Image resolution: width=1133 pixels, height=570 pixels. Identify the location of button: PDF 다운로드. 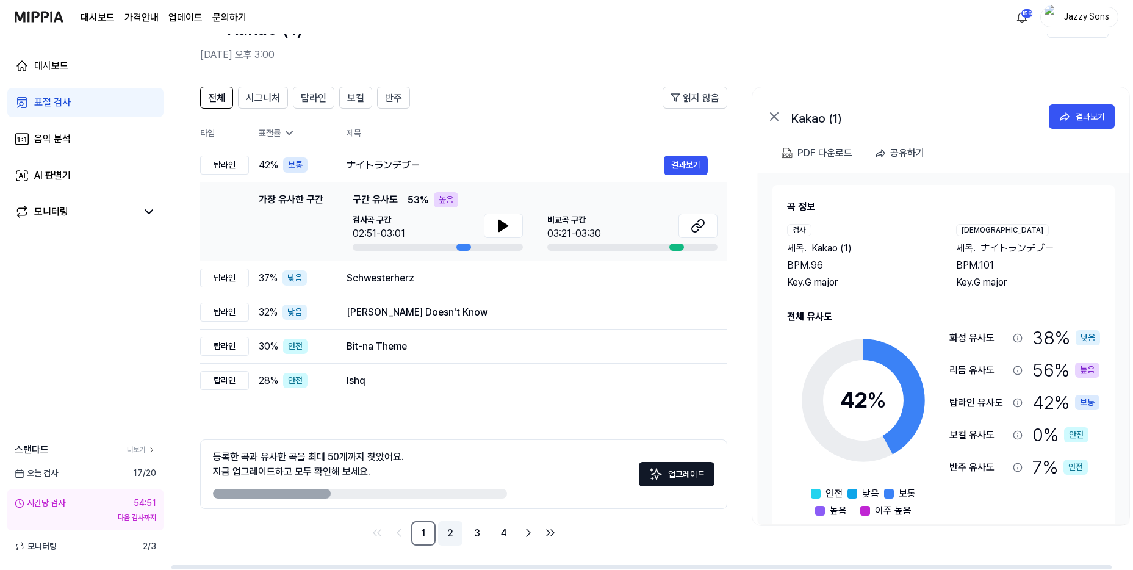
(817, 153).